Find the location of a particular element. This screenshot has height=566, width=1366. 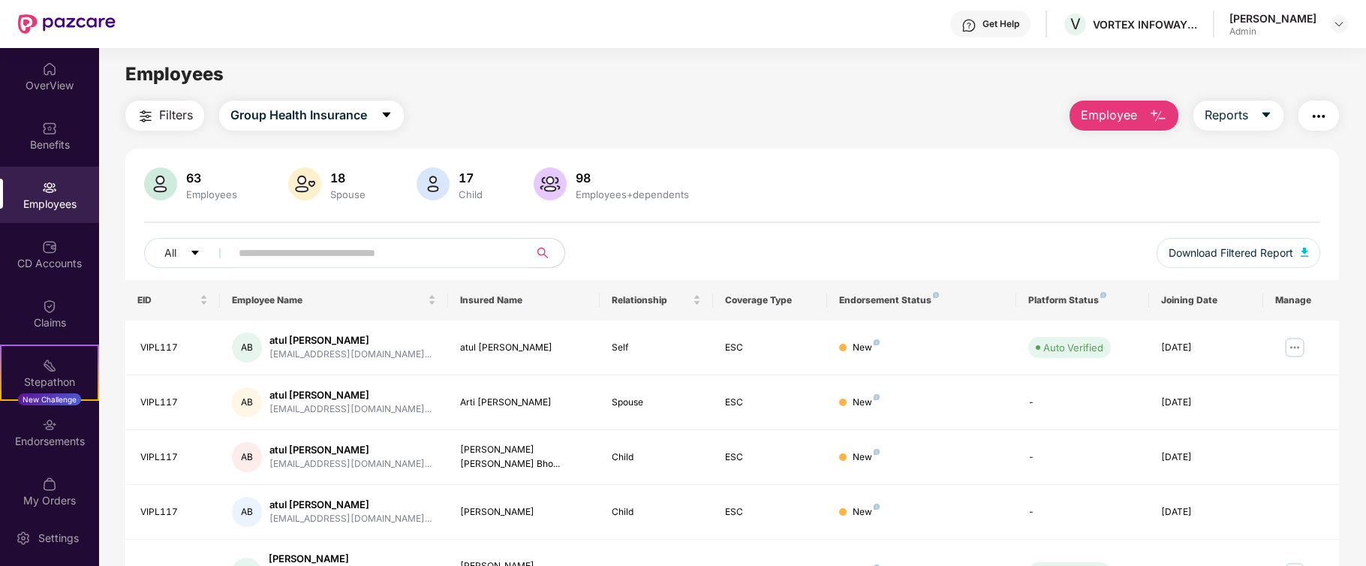

img: svg+xml;base64,PHN2ZyBpZD0iRHJvcGRvd24tMzJ4MzIiIHhtbG5zPSJodHRwOi8vd3d3LnczLm9yZy8yMDAwL3N2ZyIgd2... is located at coordinates (1339, 24).